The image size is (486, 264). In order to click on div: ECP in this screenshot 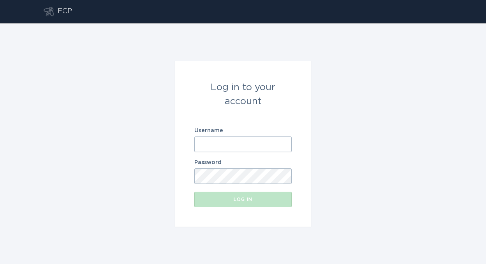, I will do `click(65, 12)`.